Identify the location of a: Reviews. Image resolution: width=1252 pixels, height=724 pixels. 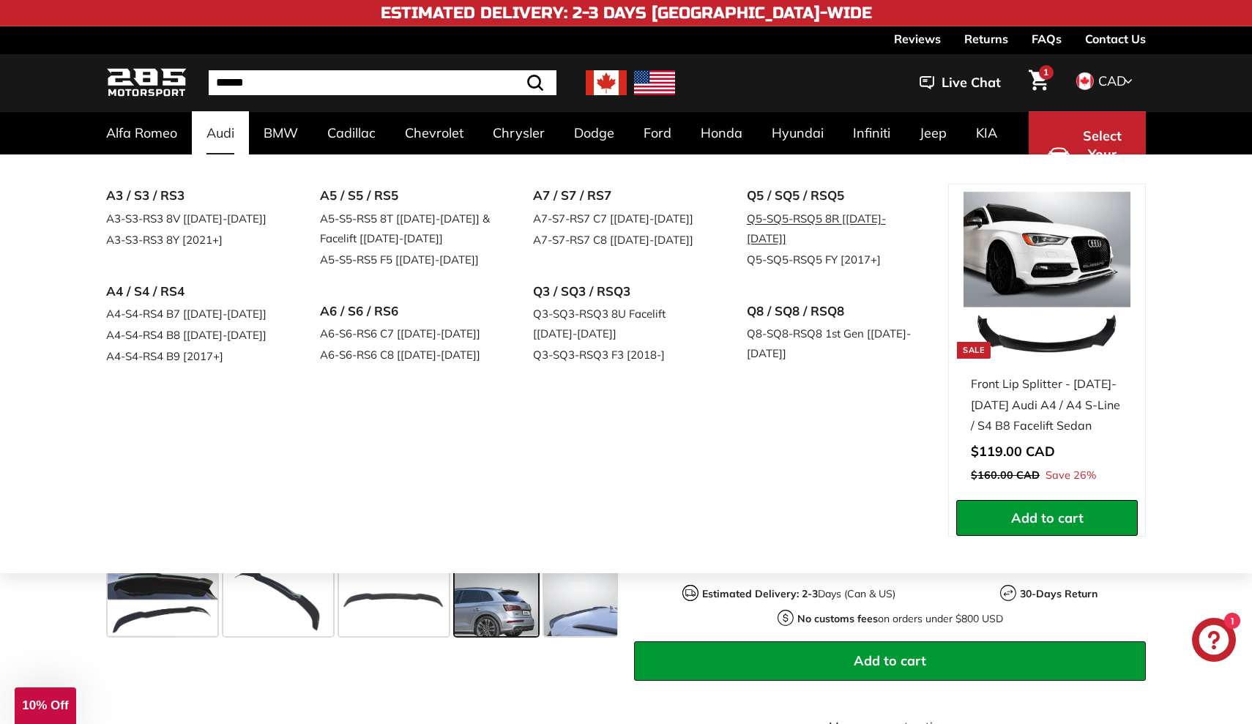
(917, 39).